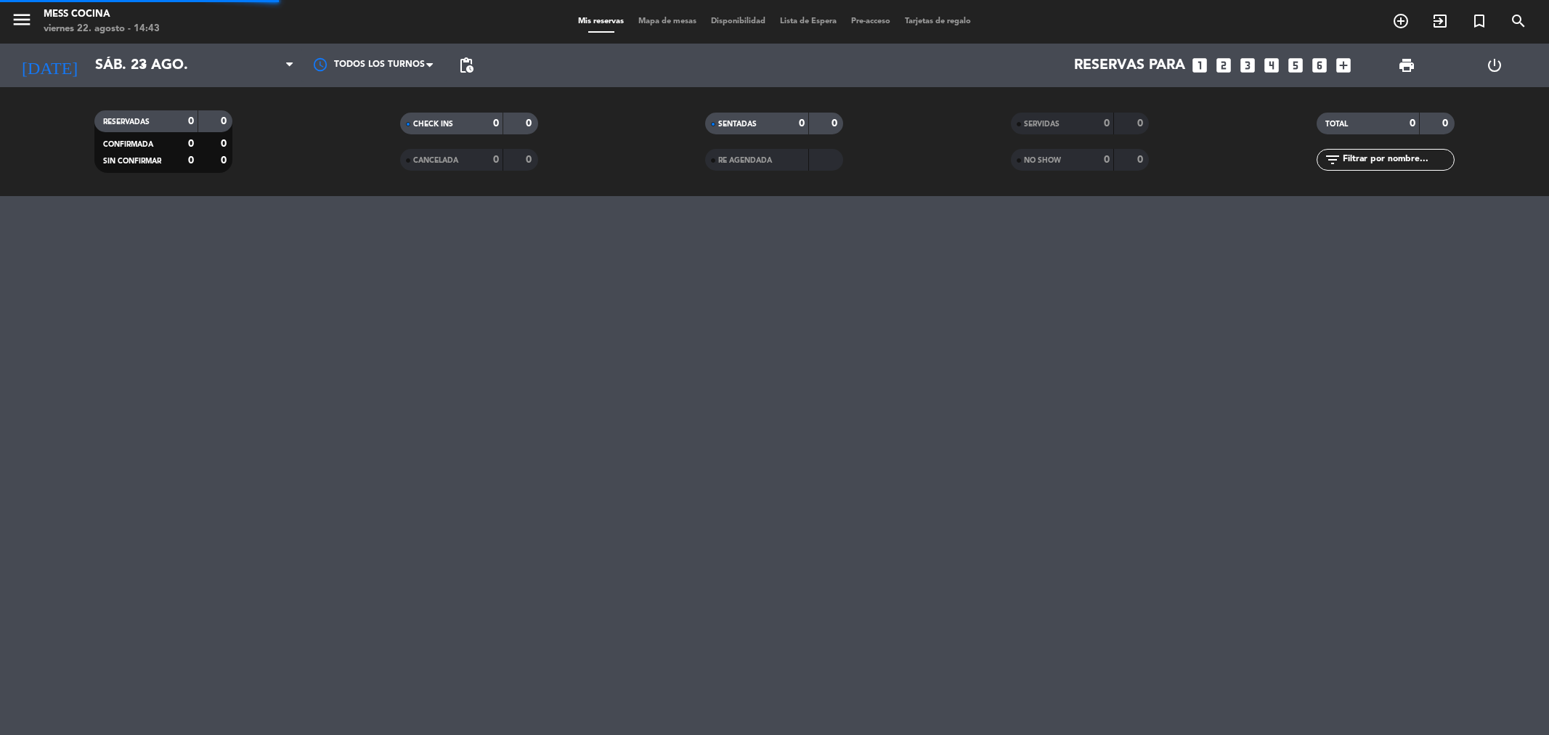  I want to click on i: add_box, so click(1343, 65).